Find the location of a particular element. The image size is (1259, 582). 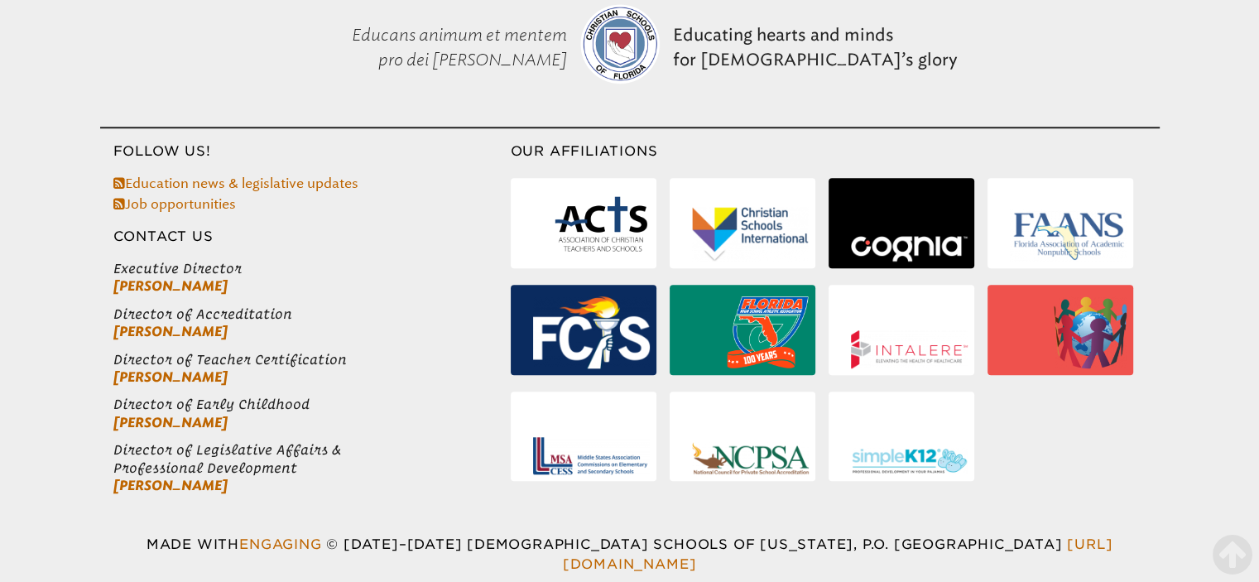

h3: Our Affiliations is located at coordinates (835, 151).